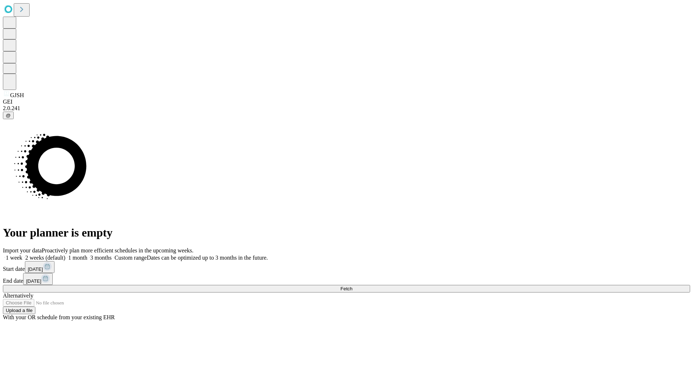  Describe the element at coordinates (346, 108) in the screenshot. I see `div: 2.0.241` at that location.